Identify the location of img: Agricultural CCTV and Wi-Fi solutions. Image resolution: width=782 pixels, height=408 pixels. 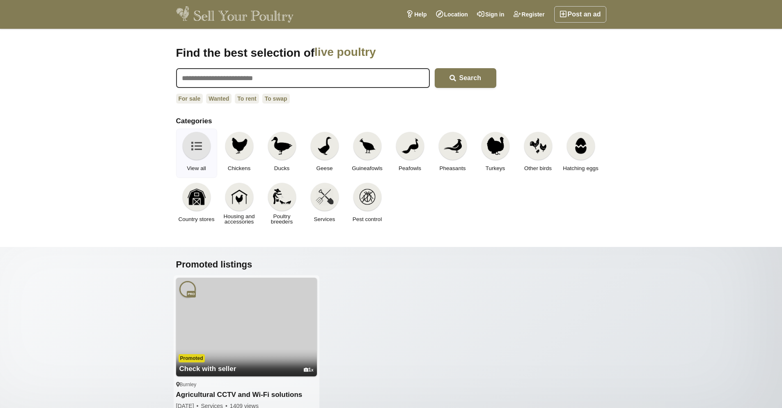
(246, 327).